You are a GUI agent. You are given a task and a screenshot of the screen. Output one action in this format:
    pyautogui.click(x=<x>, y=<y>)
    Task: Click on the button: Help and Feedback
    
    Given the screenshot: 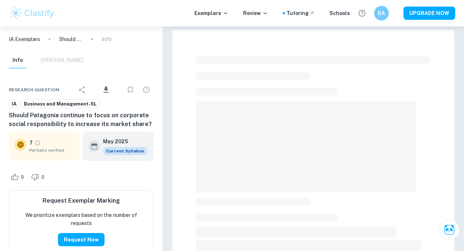 What is the action you would take?
    pyautogui.click(x=362, y=13)
    